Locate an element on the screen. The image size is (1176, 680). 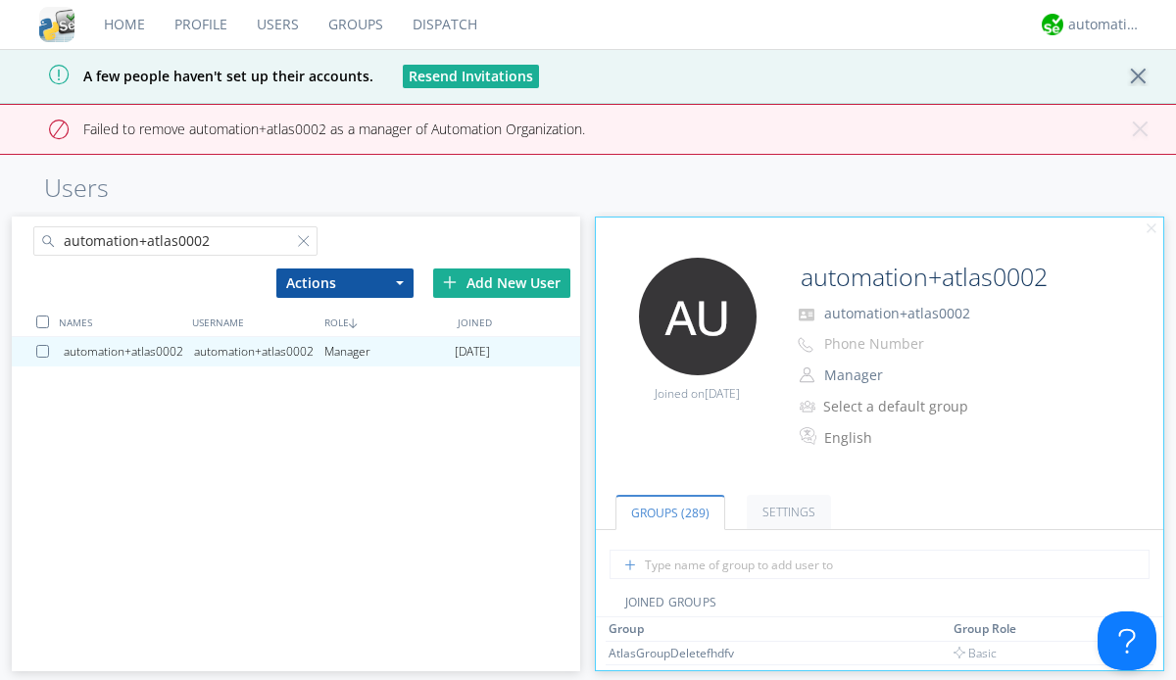
button: Actions is located at coordinates (345, 283).